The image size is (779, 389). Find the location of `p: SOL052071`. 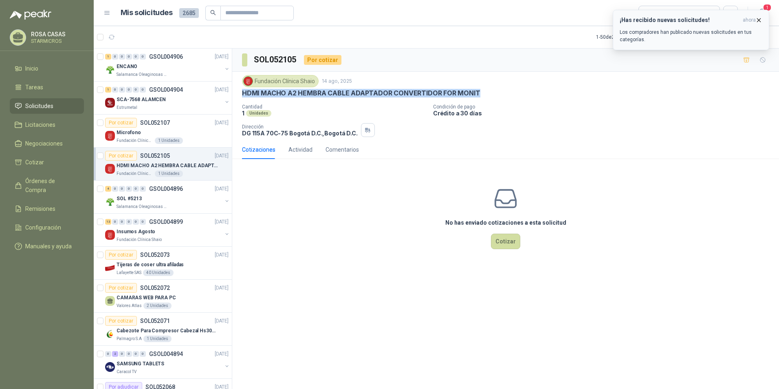

p: SOL052071 is located at coordinates (155, 321).